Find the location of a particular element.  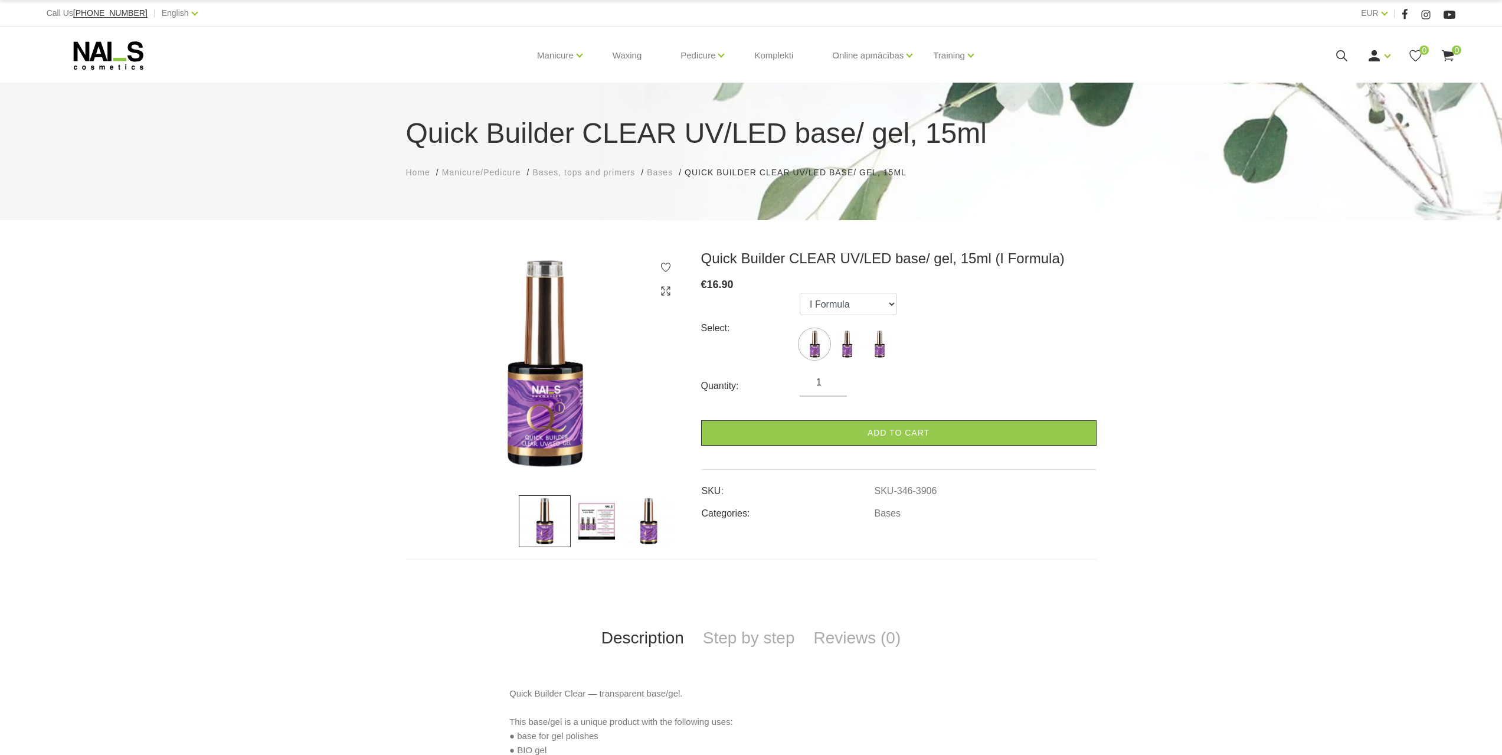

a: Pedicure is located at coordinates (697, 55).